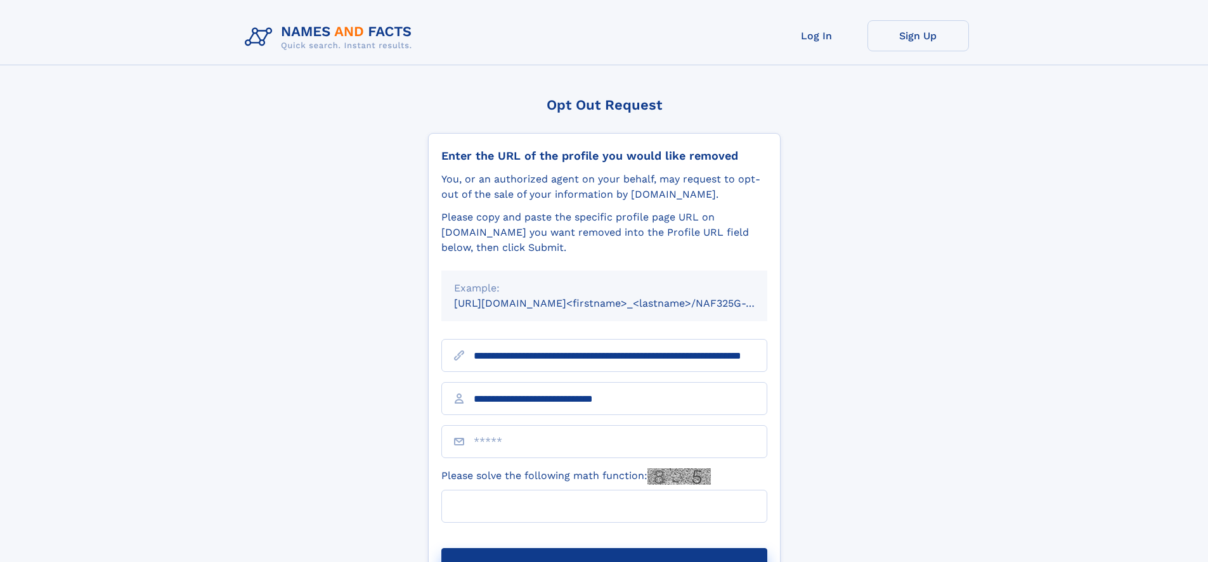  What do you see at coordinates (604, 288) in the screenshot?
I see `div: Example:` at bounding box center [604, 288].